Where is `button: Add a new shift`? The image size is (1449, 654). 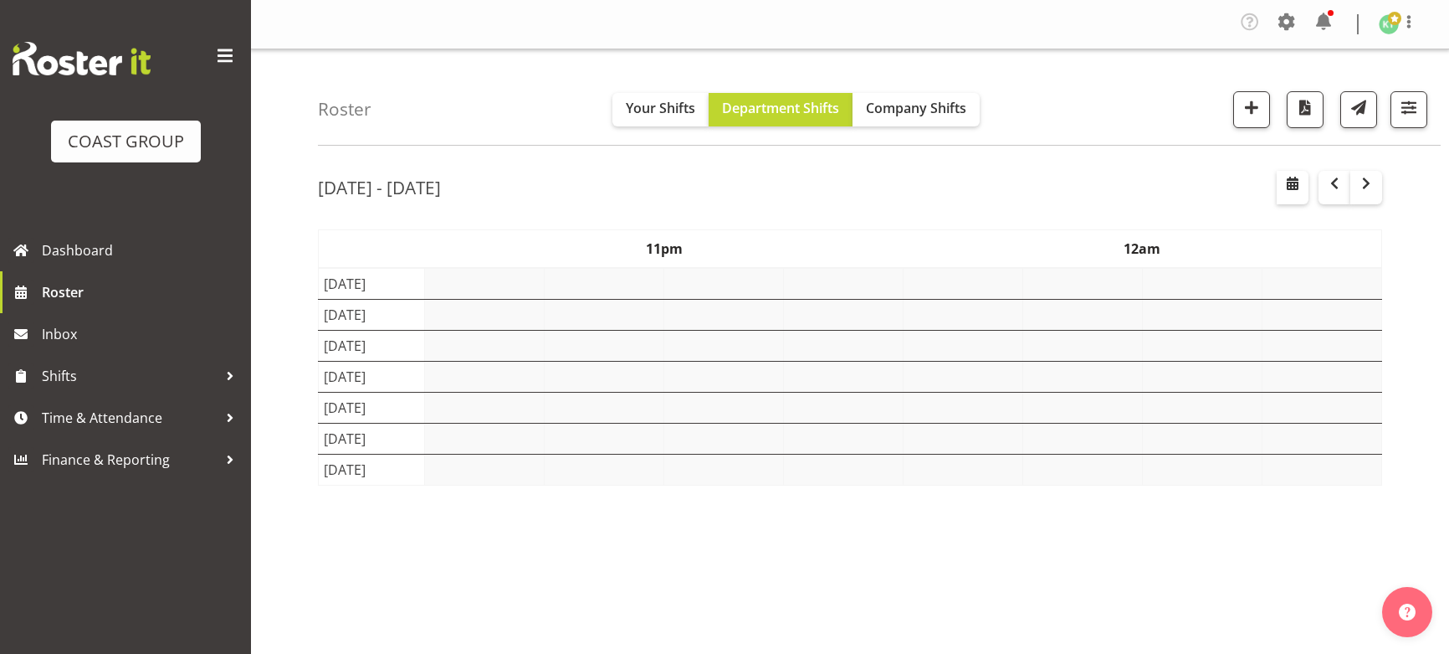
button: Add a new shift is located at coordinates (1252, 110).